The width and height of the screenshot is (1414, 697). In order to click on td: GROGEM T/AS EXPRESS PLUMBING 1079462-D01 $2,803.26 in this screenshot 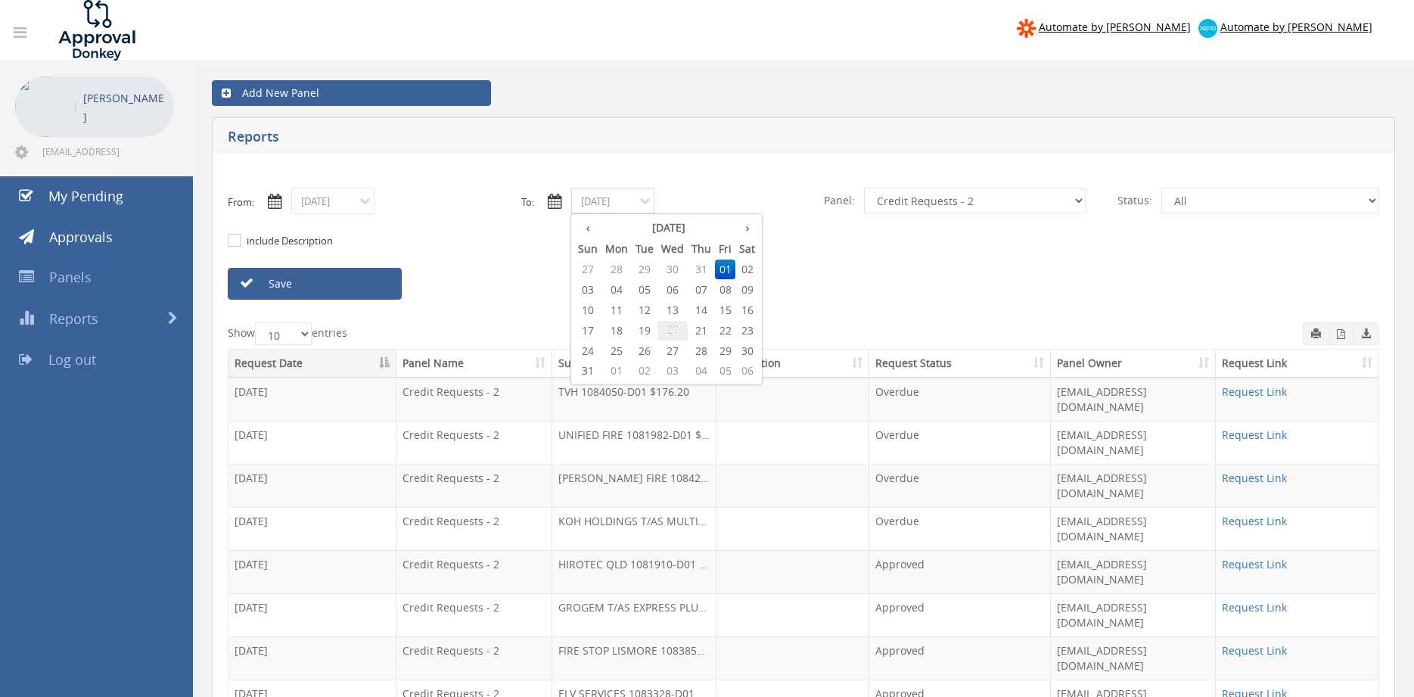, I will do `click(634, 614)`.